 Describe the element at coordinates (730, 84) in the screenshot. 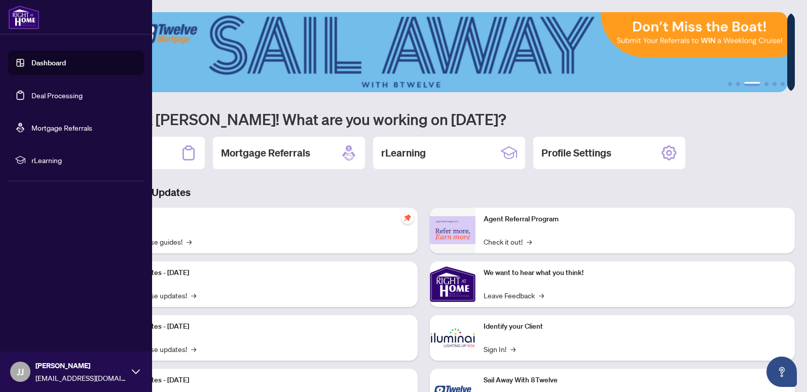

I see `button: 1` at that location.